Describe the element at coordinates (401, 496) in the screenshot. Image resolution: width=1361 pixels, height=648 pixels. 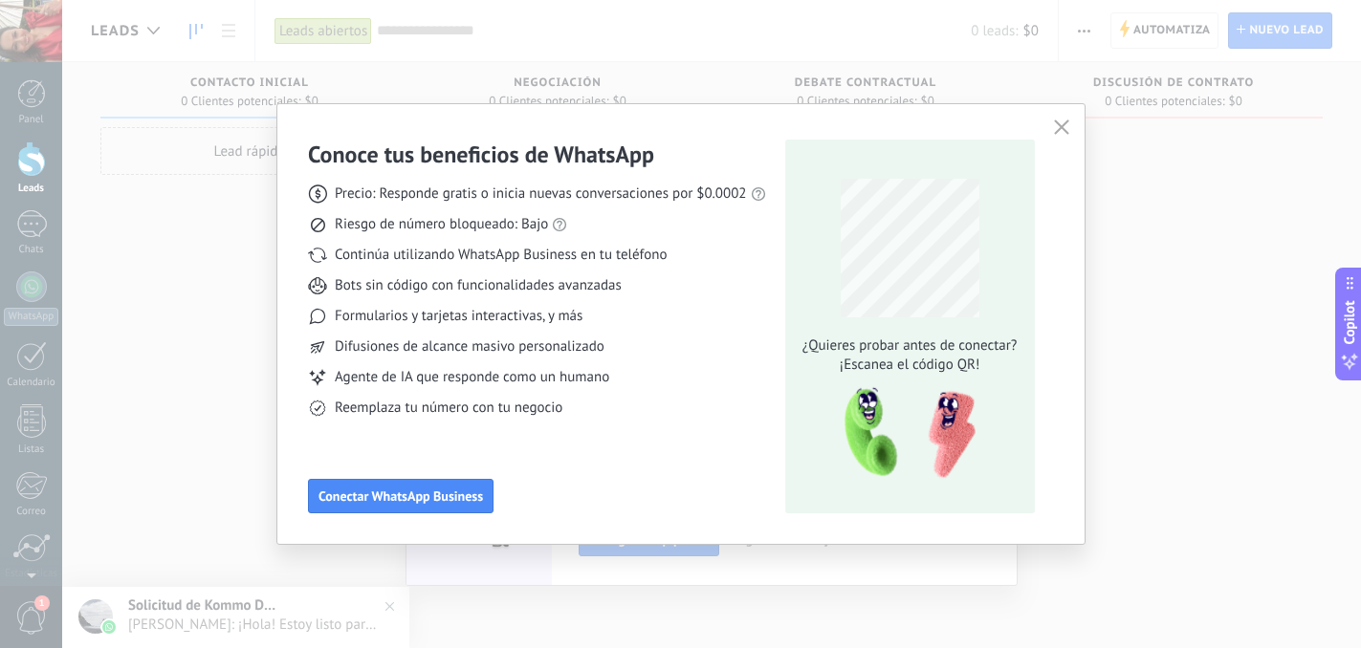
I see `button: Conectar WhatsApp Business` at that location.